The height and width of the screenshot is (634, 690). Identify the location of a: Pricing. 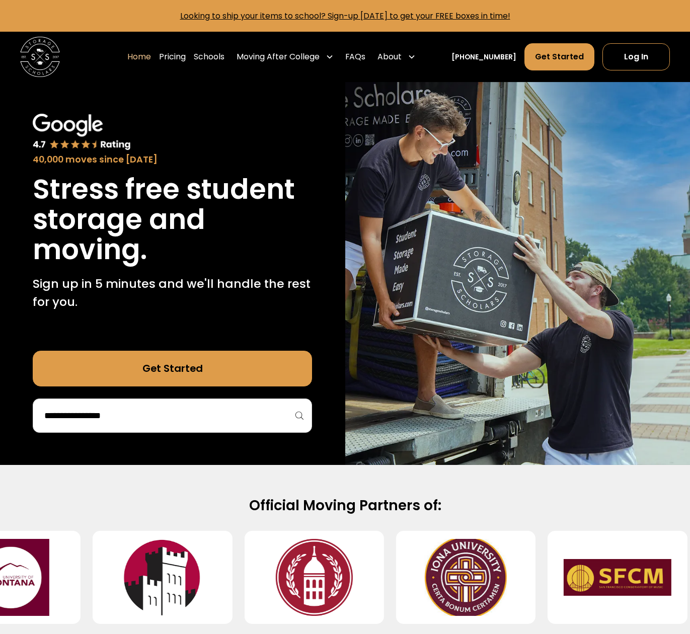
(172, 56).